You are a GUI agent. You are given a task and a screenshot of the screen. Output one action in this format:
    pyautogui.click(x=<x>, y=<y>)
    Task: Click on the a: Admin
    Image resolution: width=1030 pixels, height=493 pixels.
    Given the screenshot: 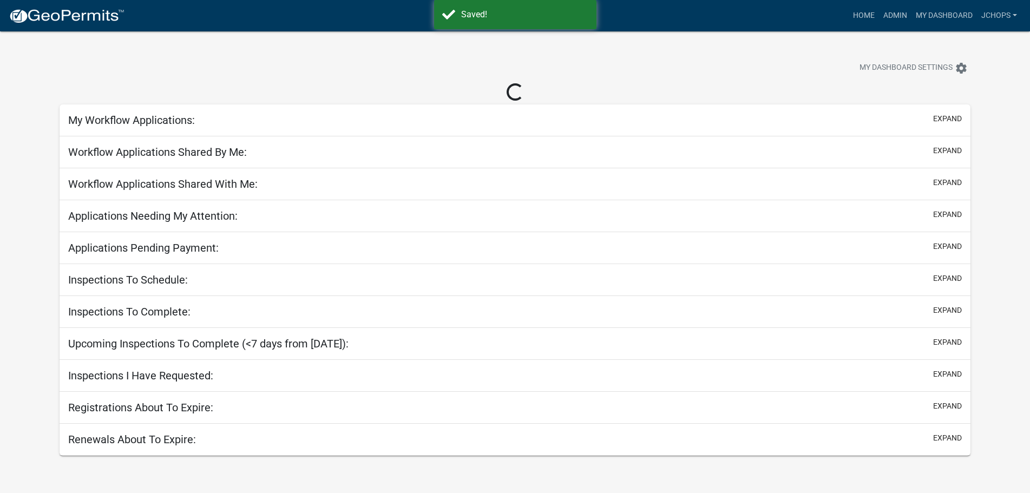 What is the action you would take?
    pyautogui.click(x=895, y=16)
    